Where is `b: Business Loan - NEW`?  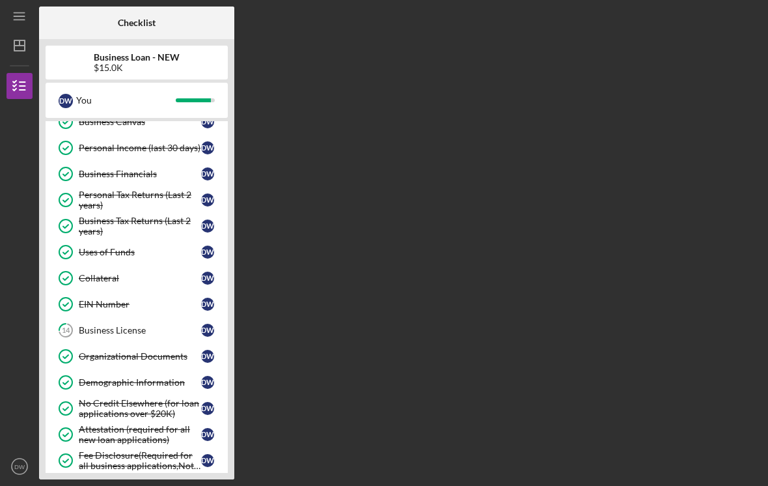 b: Business Loan - NEW is located at coordinates (137, 57).